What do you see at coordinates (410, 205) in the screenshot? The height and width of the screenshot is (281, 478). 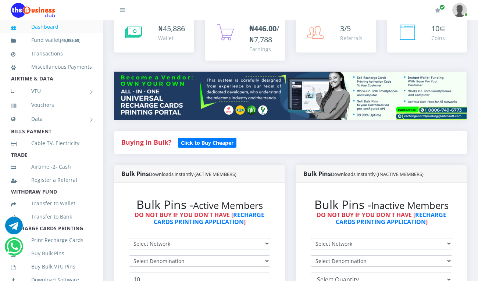 I see `small: Inactive Members` at bounding box center [410, 205].